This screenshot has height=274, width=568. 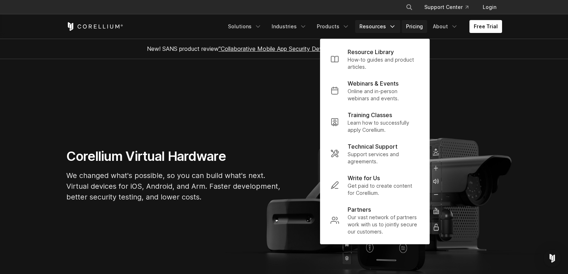 What do you see at coordinates (384, 190) in the screenshot?
I see `p: Get paid to create content for Corellium.` at bounding box center [384, 190].